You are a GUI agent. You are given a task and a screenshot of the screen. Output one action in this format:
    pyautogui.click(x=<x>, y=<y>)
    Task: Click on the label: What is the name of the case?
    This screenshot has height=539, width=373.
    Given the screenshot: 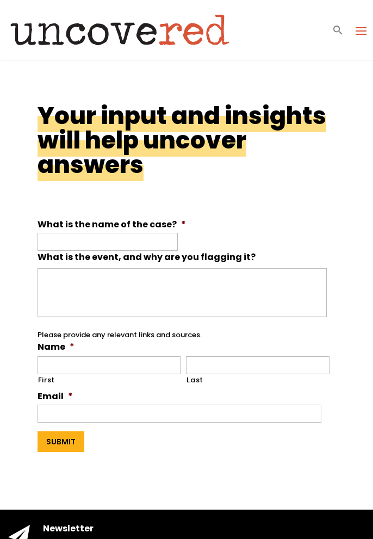 What is the action you would take?
    pyautogui.click(x=112, y=225)
    